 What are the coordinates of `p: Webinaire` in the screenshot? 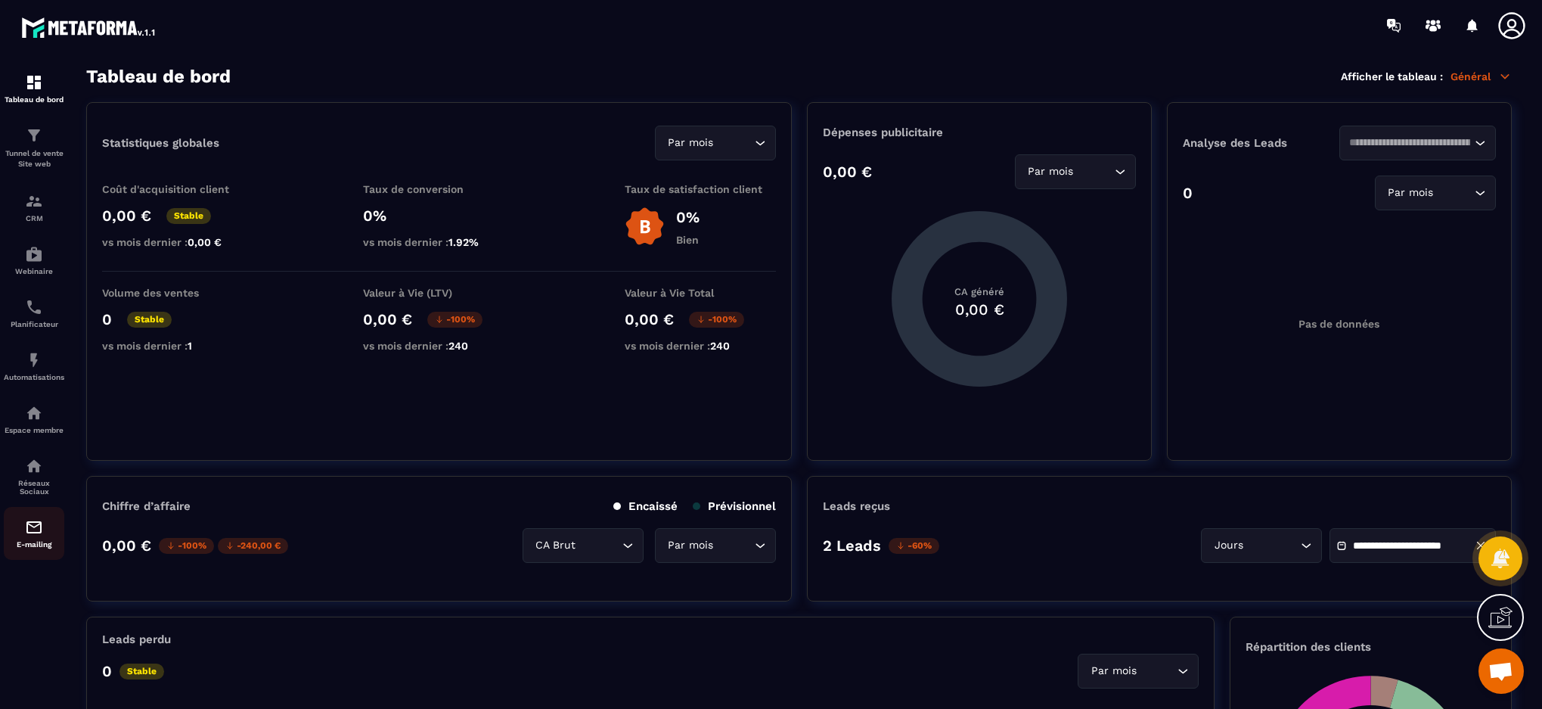 It's located at (34, 271).